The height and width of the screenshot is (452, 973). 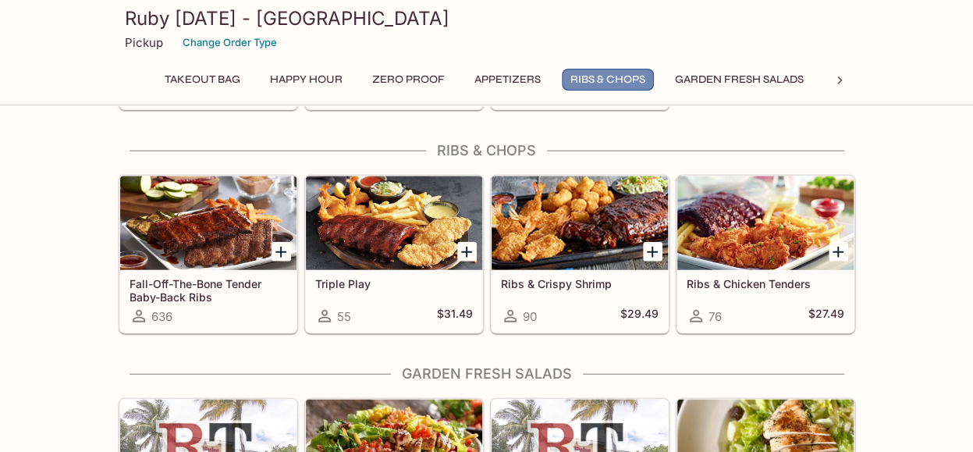 I want to click on button: Ribs & Chops, so click(x=608, y=80).